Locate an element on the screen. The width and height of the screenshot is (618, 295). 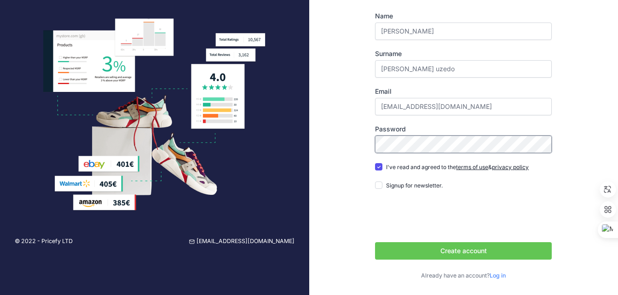
p: Already have an account? is located at coordinates (463, 276).